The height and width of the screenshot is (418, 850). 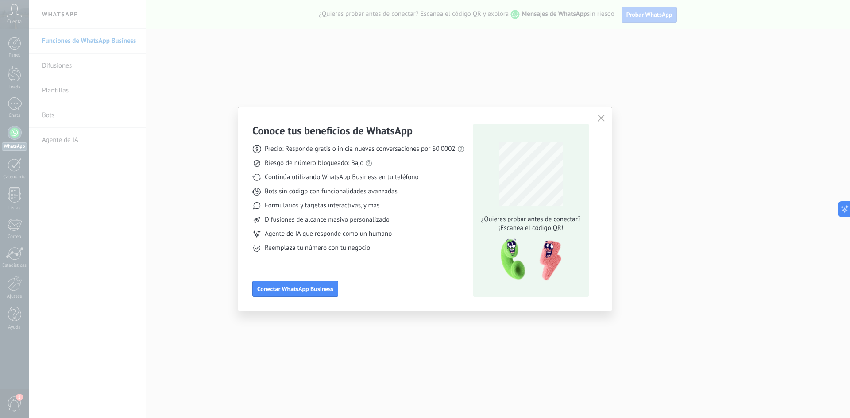 I want to click on span: ¿Quieres probar antes de conectar?, so click(x=531, y=219).